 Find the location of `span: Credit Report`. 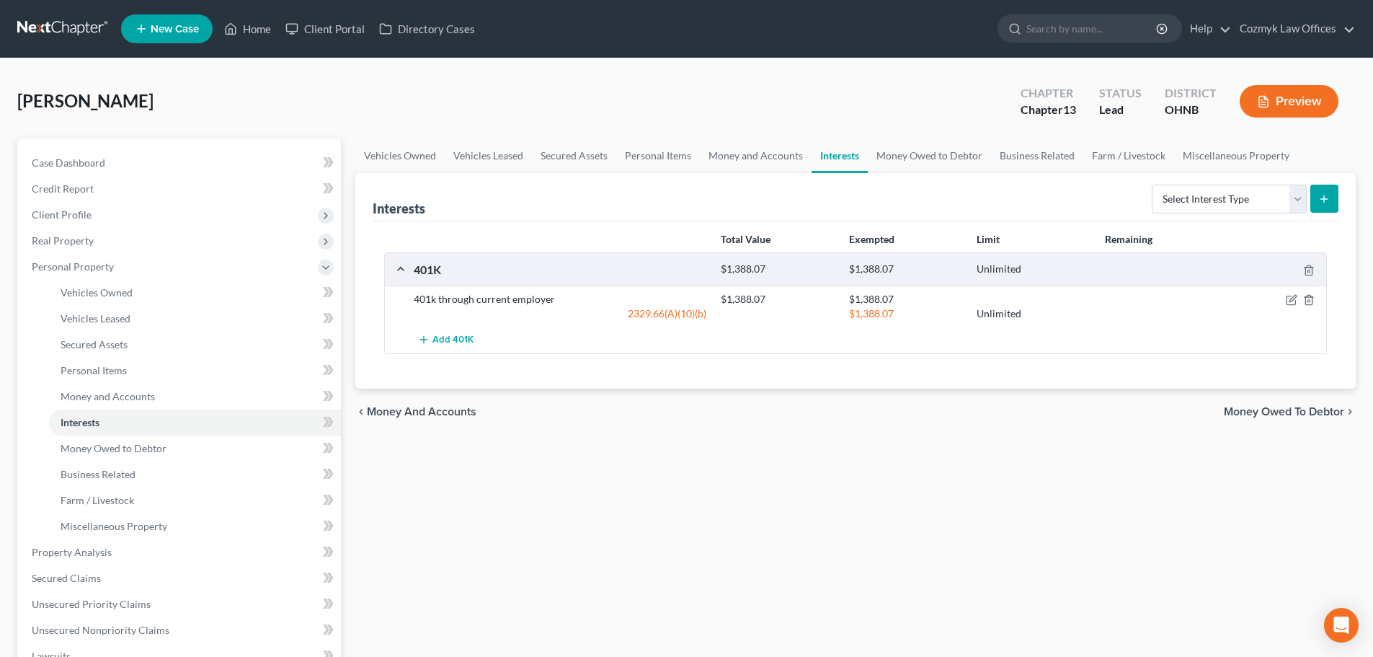

span: Credit Report is located at coordinates (63, 188).